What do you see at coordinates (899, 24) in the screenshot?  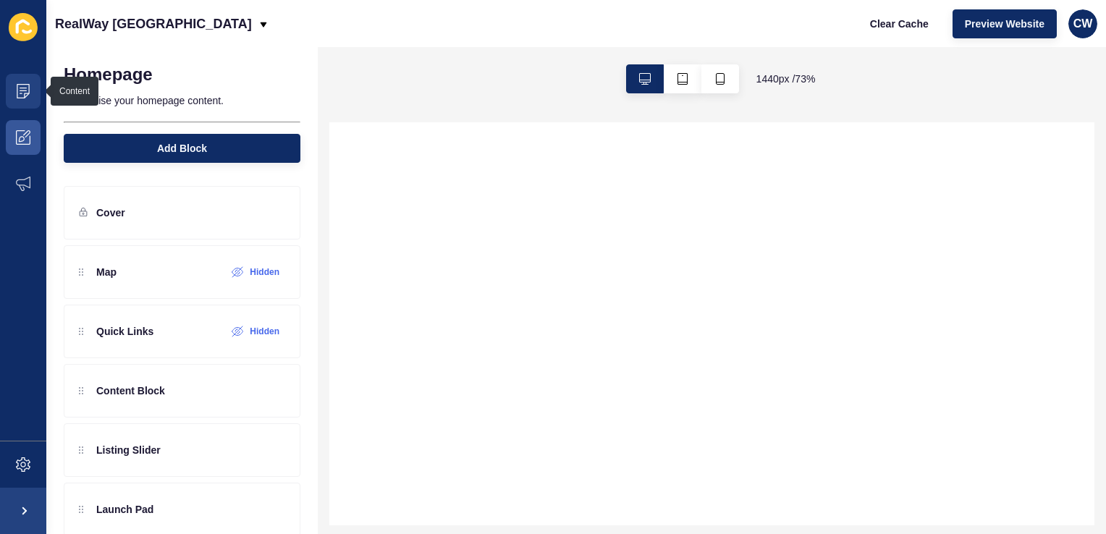 I see `button: Clear Cache` at bounding box center [899, 24].